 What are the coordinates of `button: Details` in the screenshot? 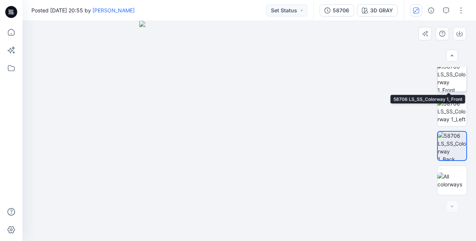 It's located at (431, 10).